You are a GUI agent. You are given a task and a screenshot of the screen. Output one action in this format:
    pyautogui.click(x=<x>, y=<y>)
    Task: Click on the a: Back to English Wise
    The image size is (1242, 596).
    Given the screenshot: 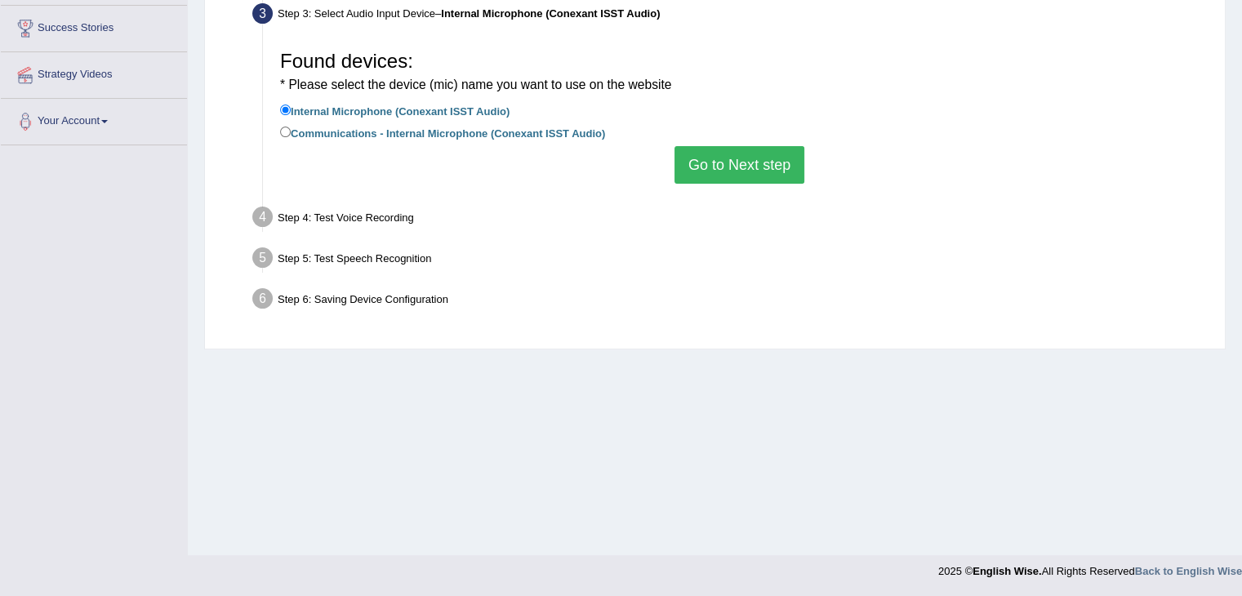 What is the action you would take?
    pyautogui.click(x=1189, y=571)
    